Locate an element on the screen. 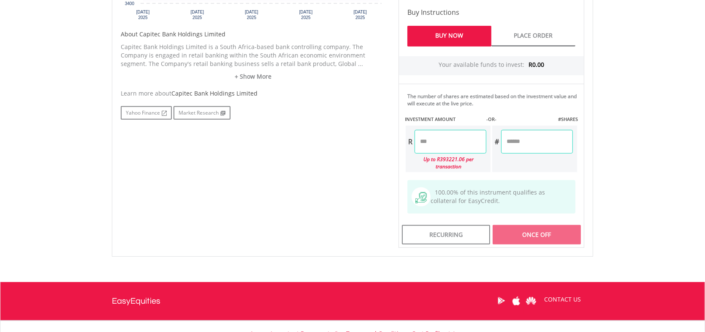  label: INVESTMENT AMOUNT is located at coordinates (430, 119).